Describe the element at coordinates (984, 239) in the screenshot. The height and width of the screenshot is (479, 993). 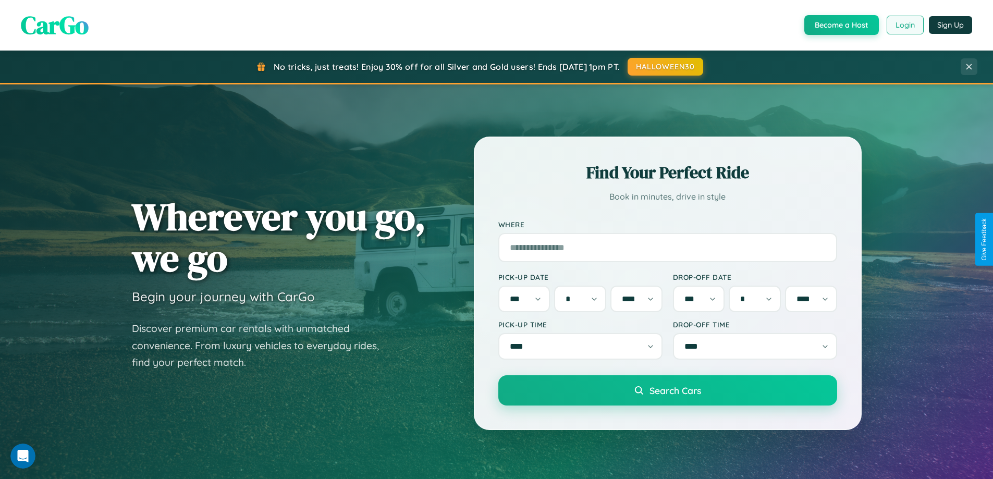
I see `div: Give Feedback` at that location.